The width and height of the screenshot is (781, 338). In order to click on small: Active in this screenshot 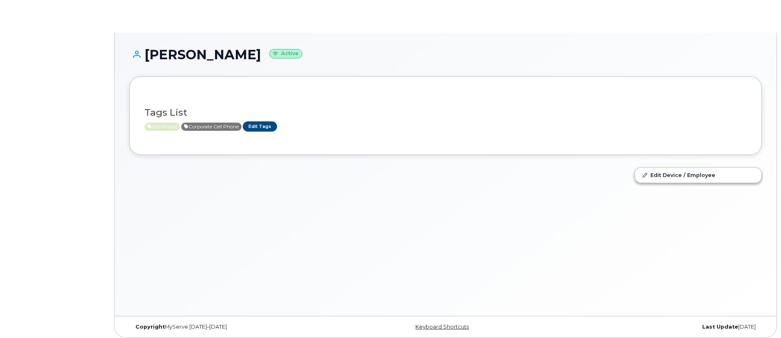, I will do `click(286, 53)`.